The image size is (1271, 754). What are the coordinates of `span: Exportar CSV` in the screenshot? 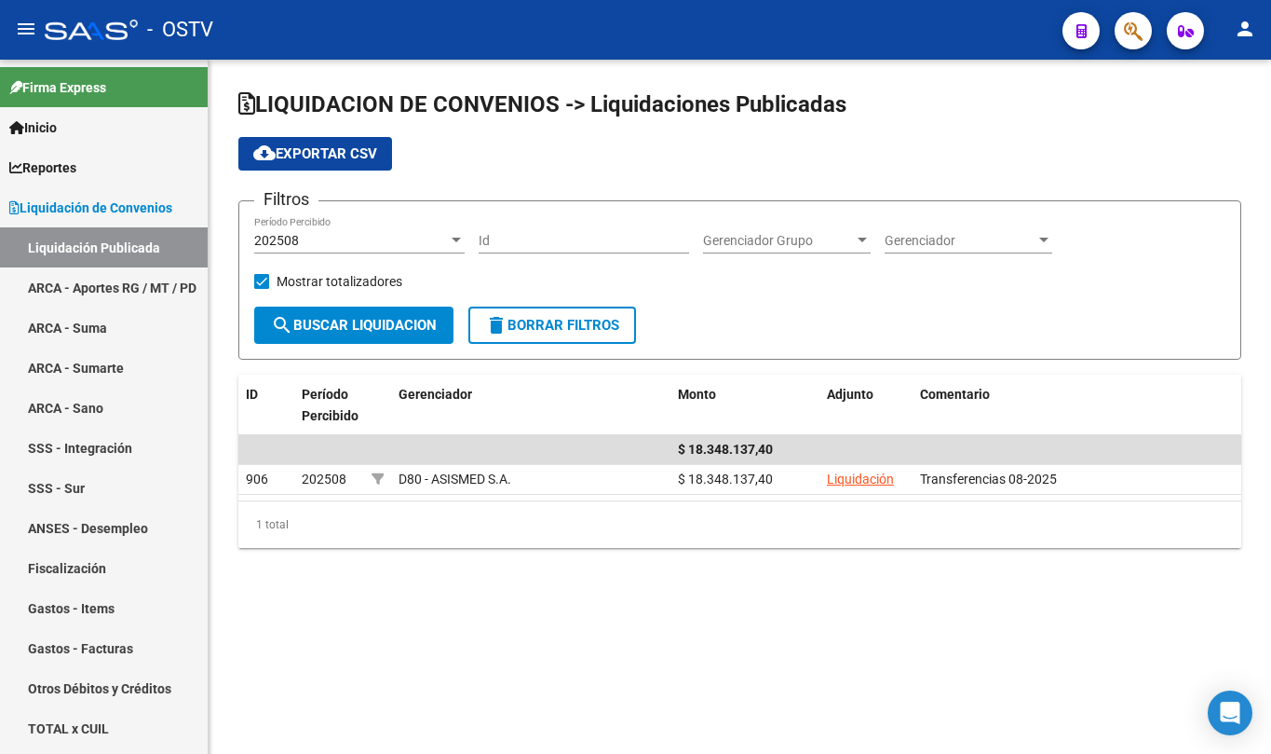 It's located at (315, 154).